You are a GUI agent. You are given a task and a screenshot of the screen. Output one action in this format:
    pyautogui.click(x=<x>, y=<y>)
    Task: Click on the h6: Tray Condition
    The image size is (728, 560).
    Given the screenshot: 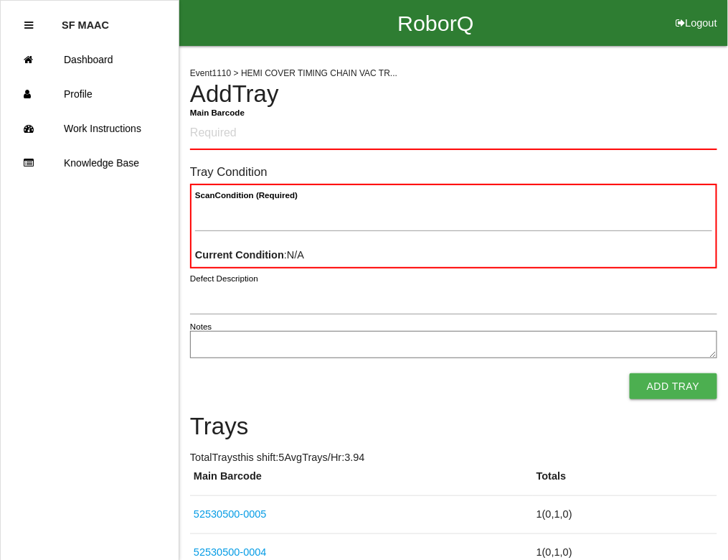 What is the action you would take?
    pyautogui.click(x=453, y=172)
    